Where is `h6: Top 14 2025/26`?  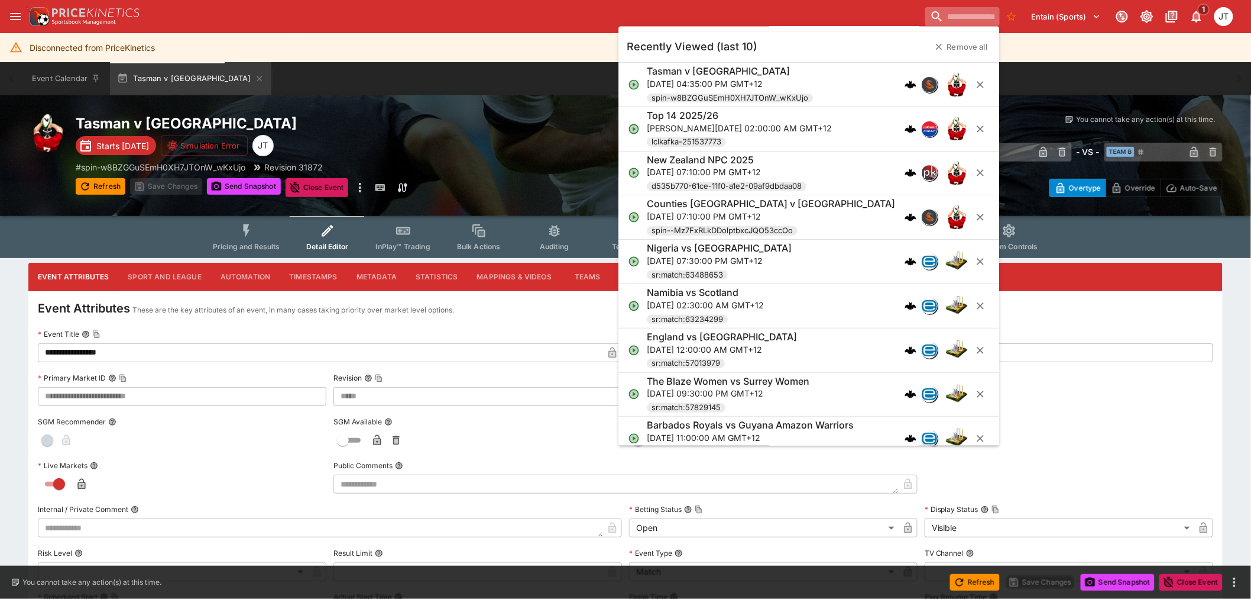 h6: Top 14 2025/26 is located at coordinates (683, 115).